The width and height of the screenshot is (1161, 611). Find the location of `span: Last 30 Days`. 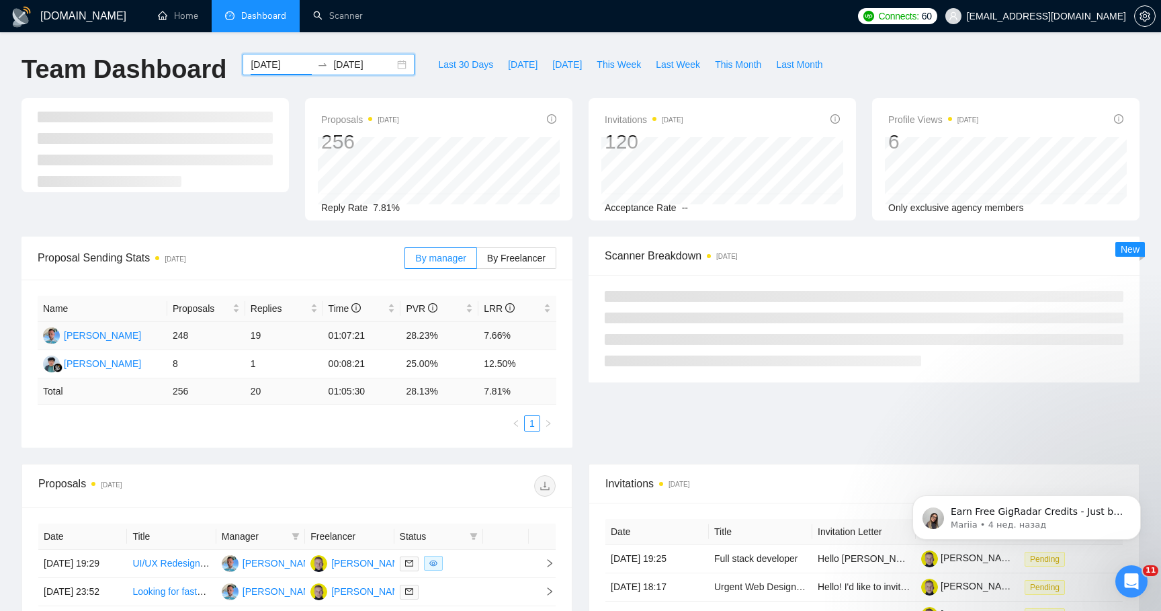

span: Last 30 Days is located at coordinates (466, 64).